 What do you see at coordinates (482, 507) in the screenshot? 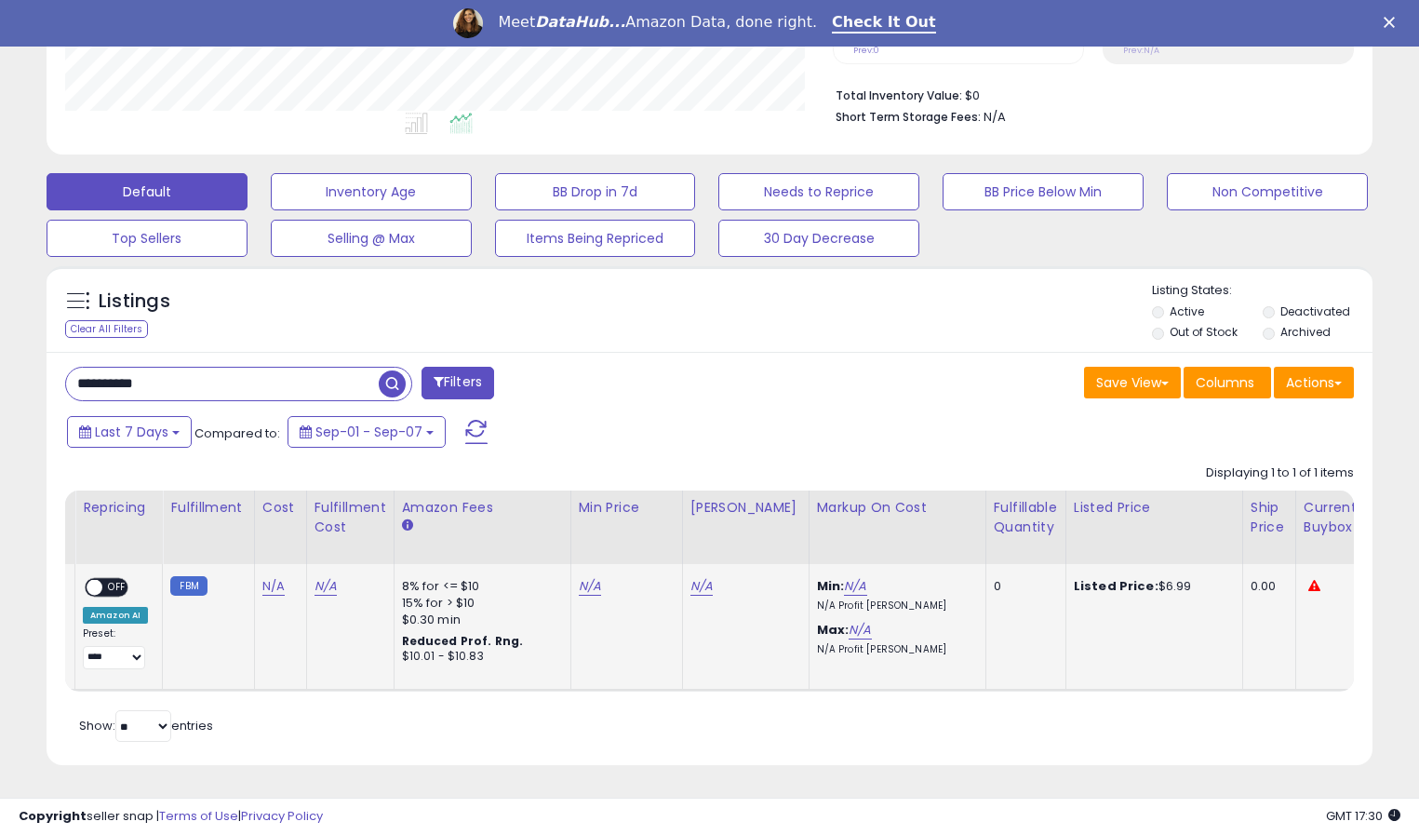
I see `div: Amazon Fees` at bounding box center [482, 507].